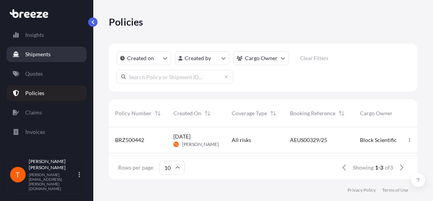 Image resolution: width=433 pixels, height=201 pixels. I want to click on span: of 3, so click(389, 168).